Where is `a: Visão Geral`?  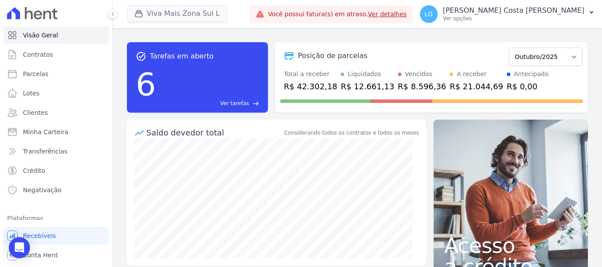 a: Visão Geral is located at coordinates (56, 35).